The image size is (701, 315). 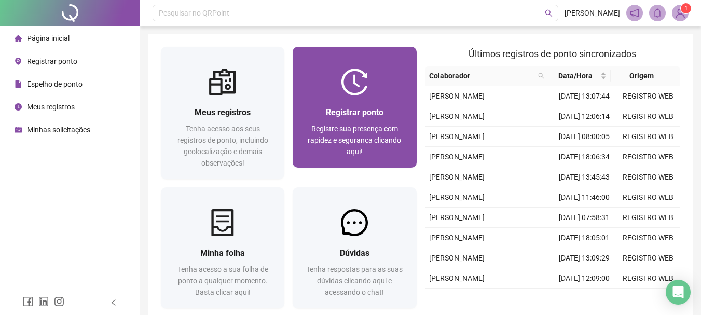 What do you see at coordinates (18, 107) in the screenshot?
I see `span: clock-circle` at bounding box center [18, 107].